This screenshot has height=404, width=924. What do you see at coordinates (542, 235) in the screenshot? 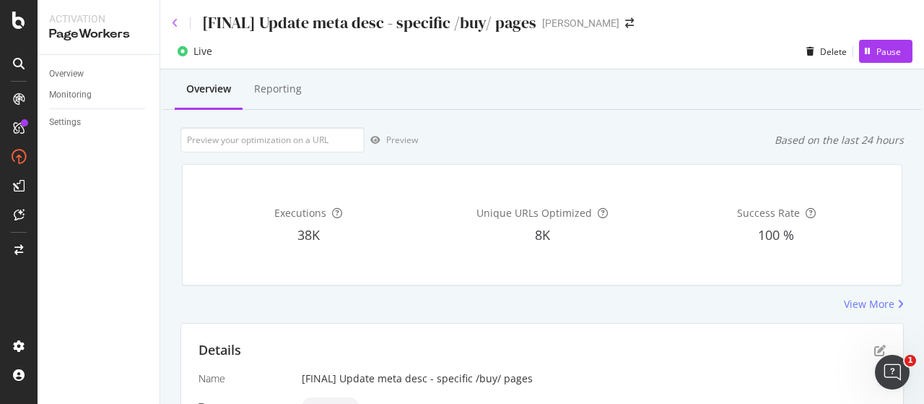
I see `span: 8K` at bounding box center [542, 235].